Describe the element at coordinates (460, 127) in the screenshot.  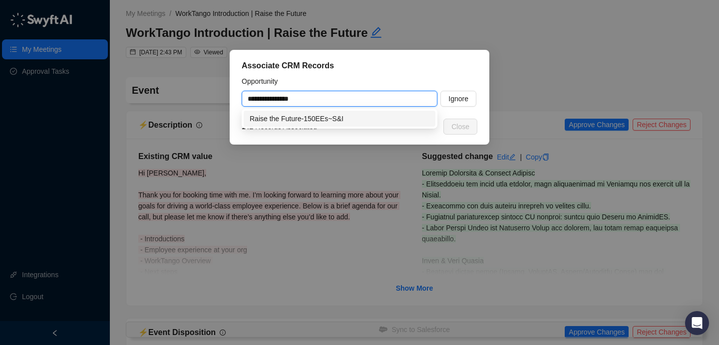
I see `button: Close` at that location.